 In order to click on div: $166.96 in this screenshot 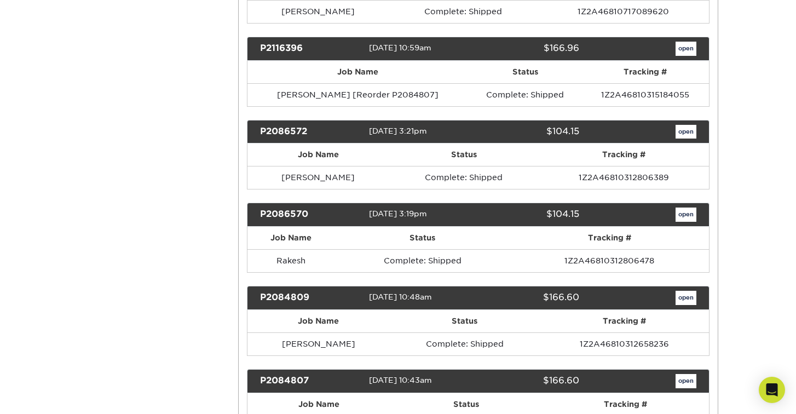, I will do `click(528, 49)`.